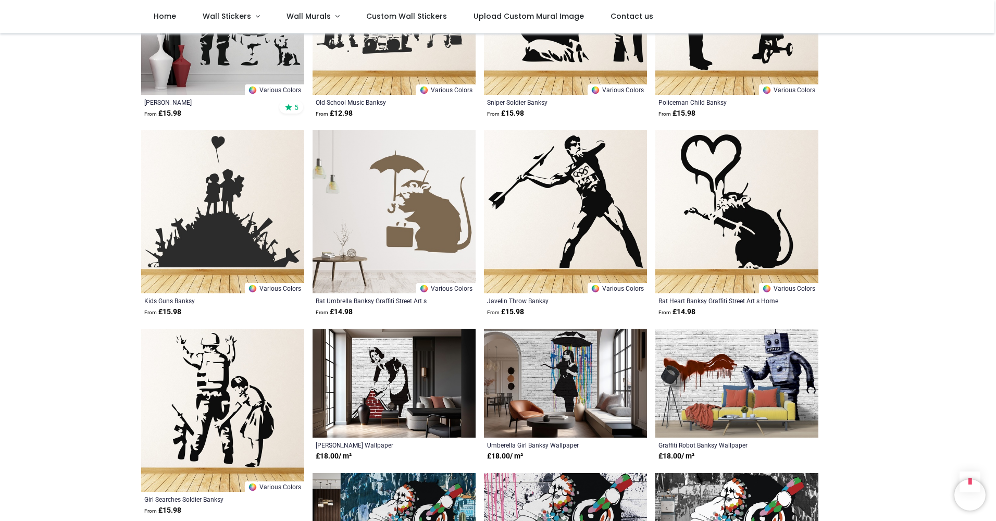 The image size is (996, 521). Describe the element at coordinates (565, 383) in the screenshot. I see `img: Umberella Girl Banksy Wall Mural Wallpaper` at that location.